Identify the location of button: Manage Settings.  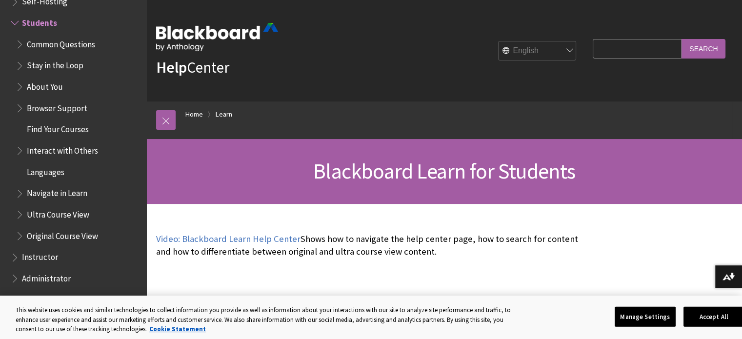
(645, 317).